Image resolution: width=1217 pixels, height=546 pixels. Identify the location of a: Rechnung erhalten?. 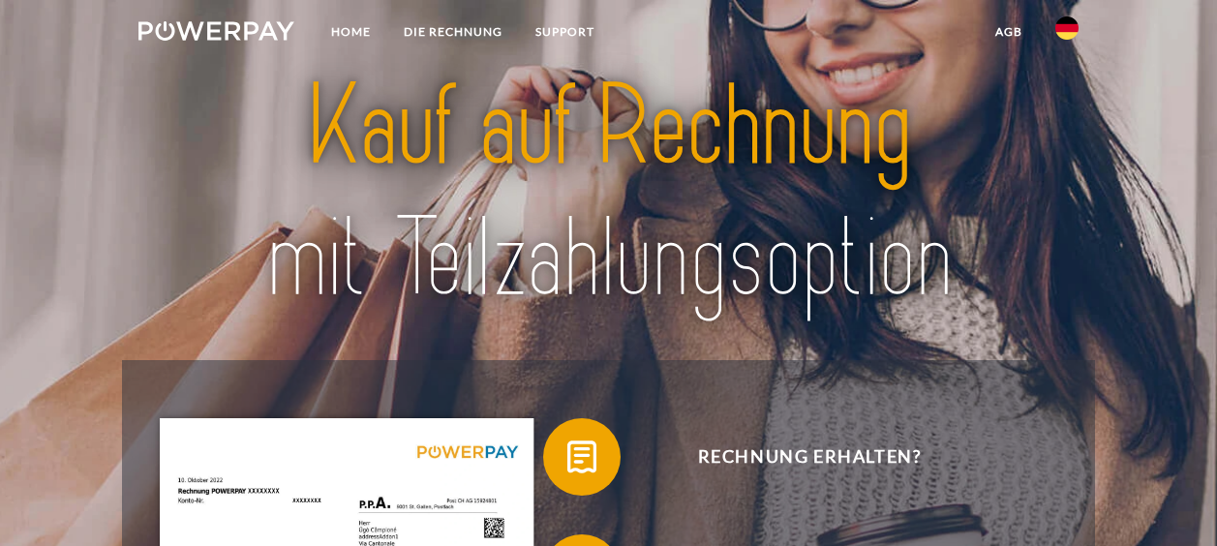
(795, 457).